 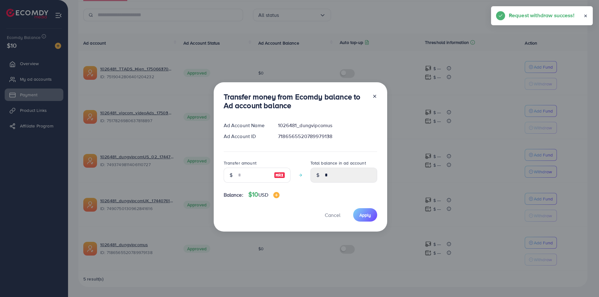 What do you see at coordinates (327, 136) in the screenshot?
I see `div: 7186565520789979138` at bounding box center [327, 136].